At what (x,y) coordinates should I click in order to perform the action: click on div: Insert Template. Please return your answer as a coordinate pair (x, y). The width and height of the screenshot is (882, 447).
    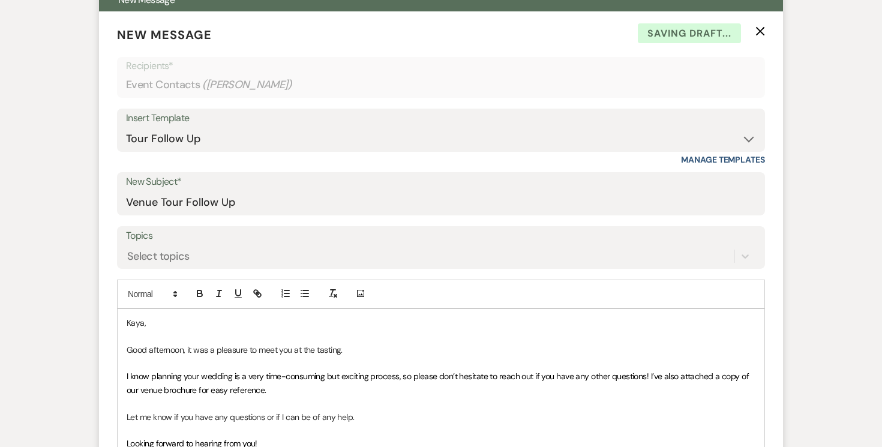
    Looking at the image, I should click on (441, 118).